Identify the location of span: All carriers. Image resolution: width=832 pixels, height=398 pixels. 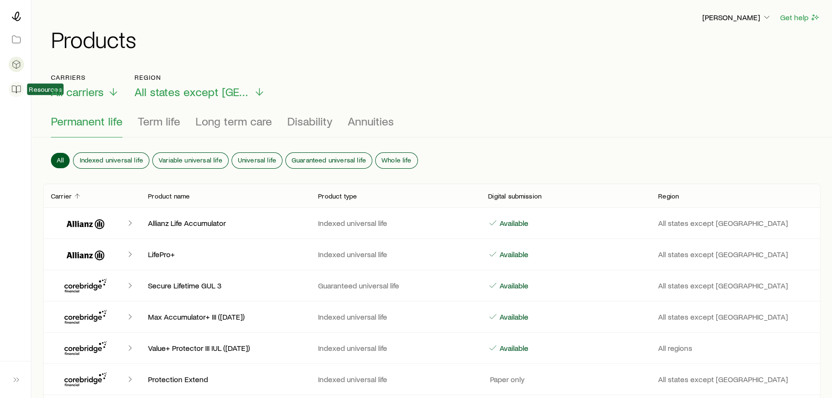
(77, 92).